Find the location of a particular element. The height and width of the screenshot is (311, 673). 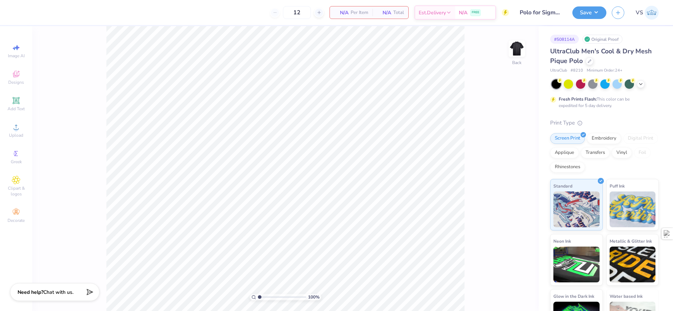

span: Designs is located at coordinates (16, 82).